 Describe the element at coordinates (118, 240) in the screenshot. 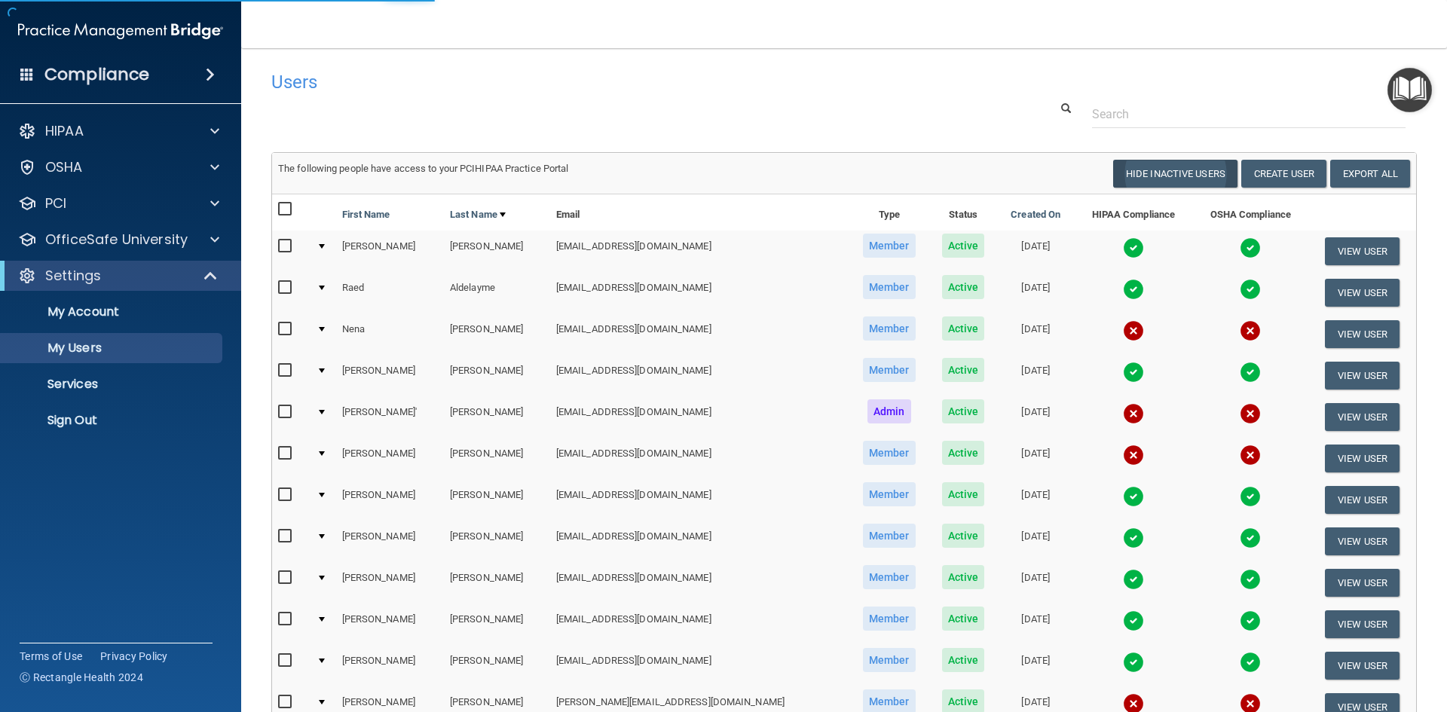

I see `a: OfficeSafe University` at that location.